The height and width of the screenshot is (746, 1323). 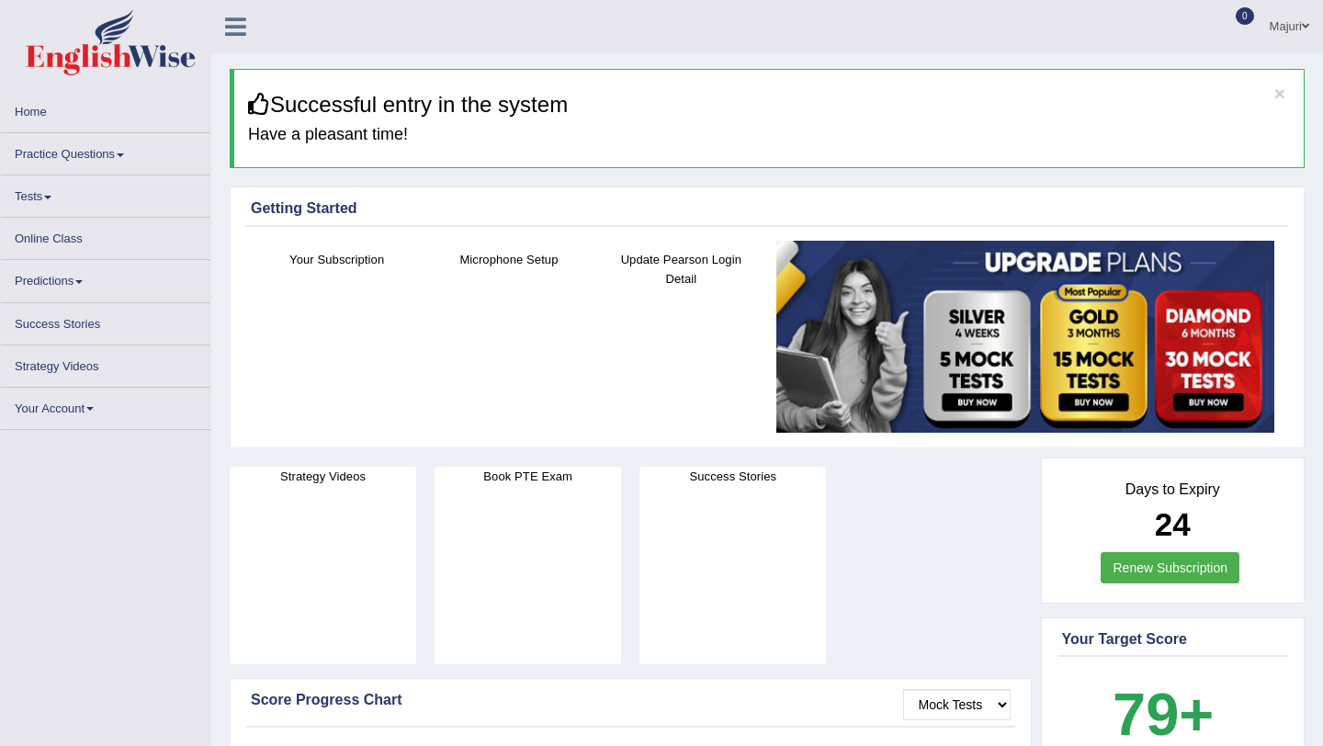 I want to click on div: Score Progress Chart, so click(x=630, y=700).